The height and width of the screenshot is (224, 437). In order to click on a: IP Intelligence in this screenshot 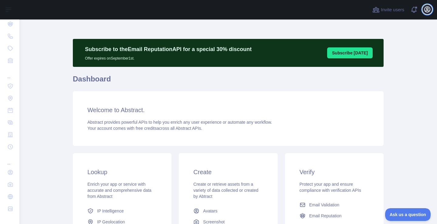, I will do `click(122, 211)`.